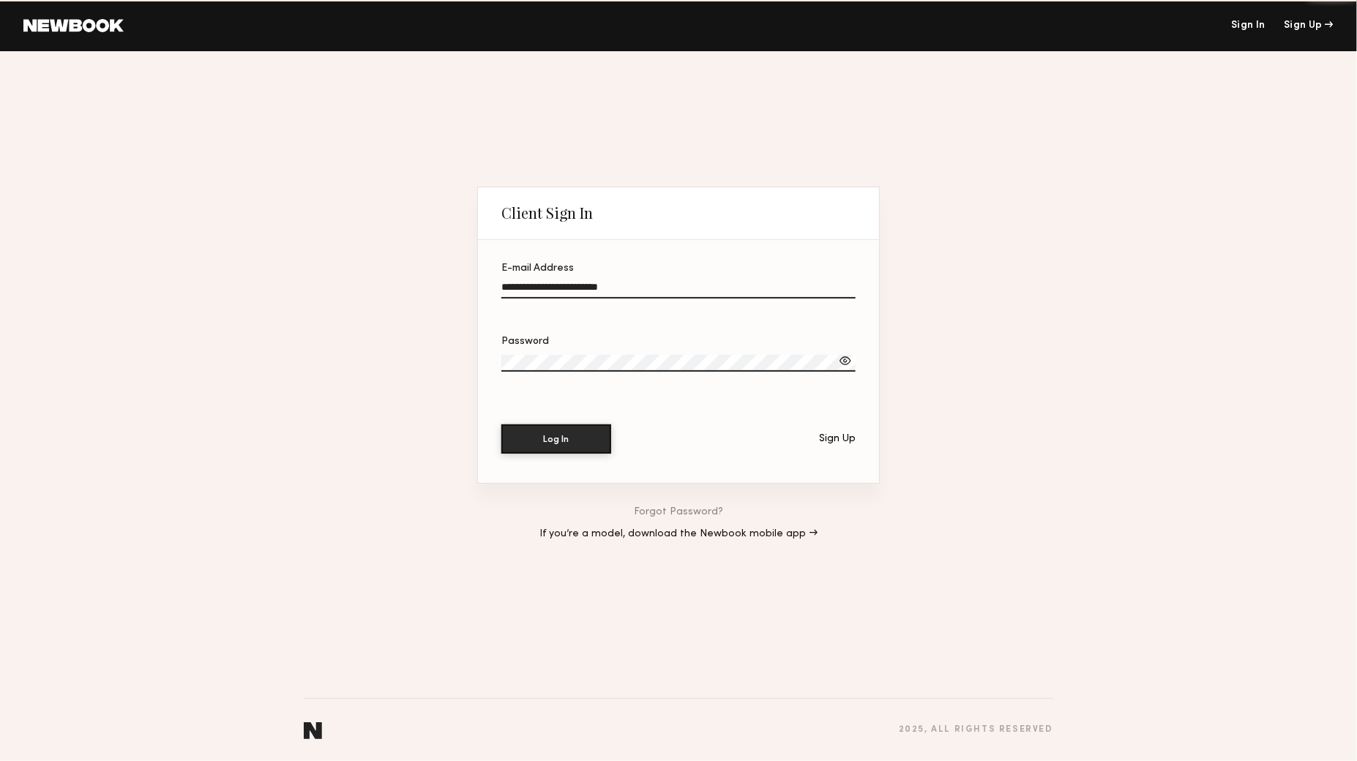 This screenshot has width=1357, height=761. What do you see at coordinates (679, 342) in the screenshot?
I see `div: Password` at bounding box center [679, 342].